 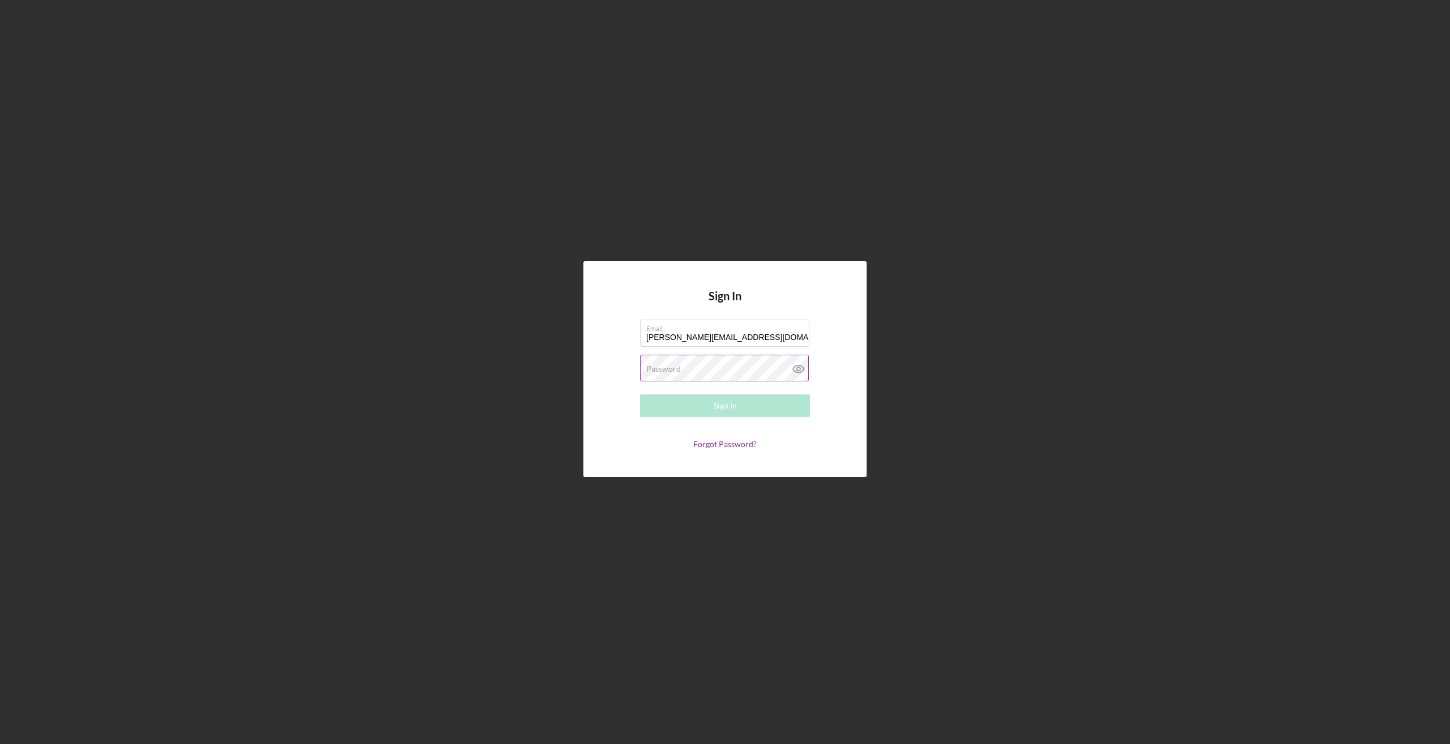 What do you see at coordinates (725, 406) in the screenshot?
I see `button: Sign In` at bounding box center [725, 406].